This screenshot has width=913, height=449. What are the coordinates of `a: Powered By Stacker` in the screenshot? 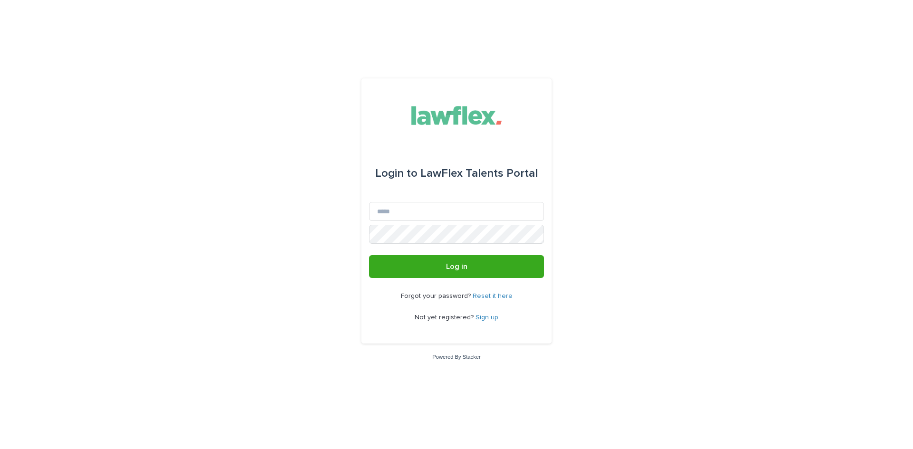 It's located at (456, 357).